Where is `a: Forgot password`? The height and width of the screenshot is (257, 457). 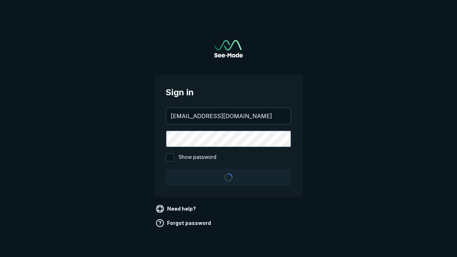 a: Forgot password is located at coordinates (184, 223).